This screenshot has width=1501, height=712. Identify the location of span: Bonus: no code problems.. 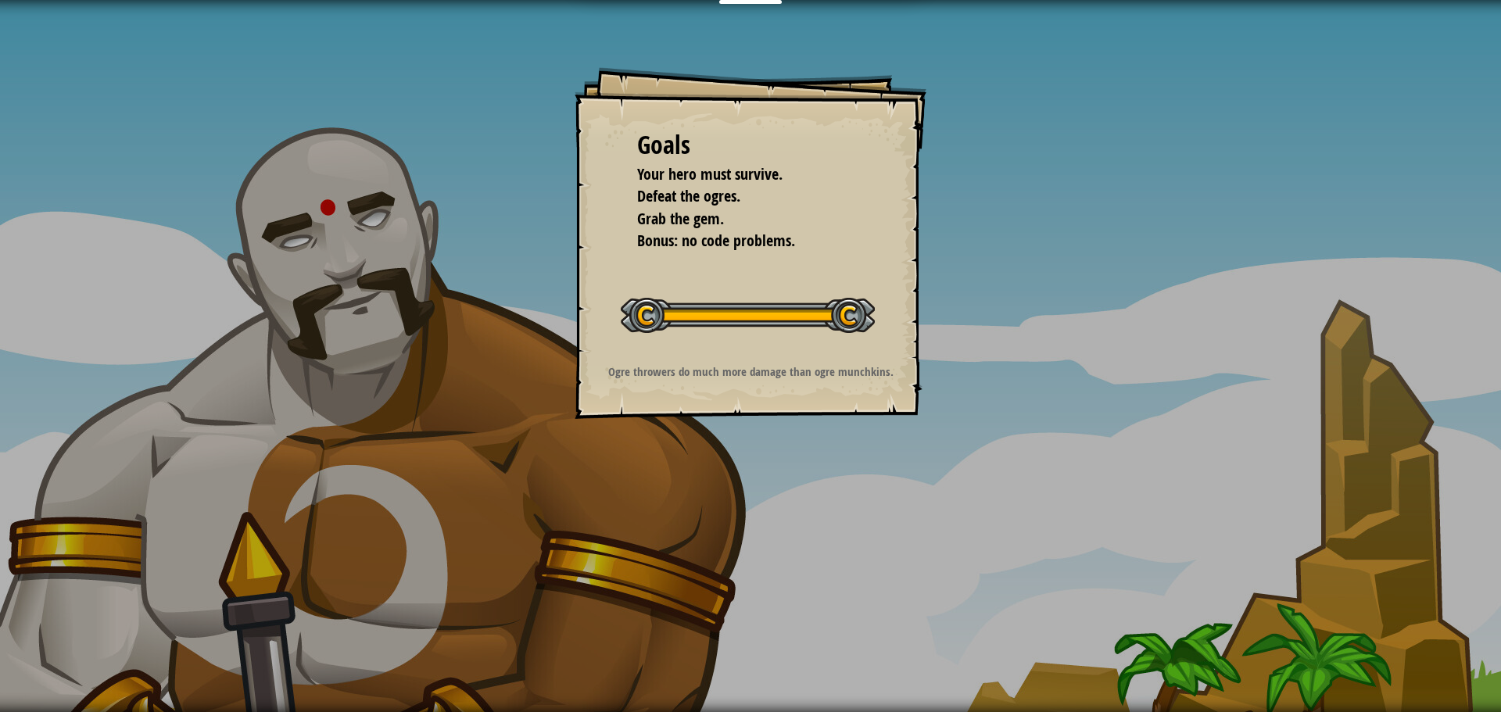
(716, 240).